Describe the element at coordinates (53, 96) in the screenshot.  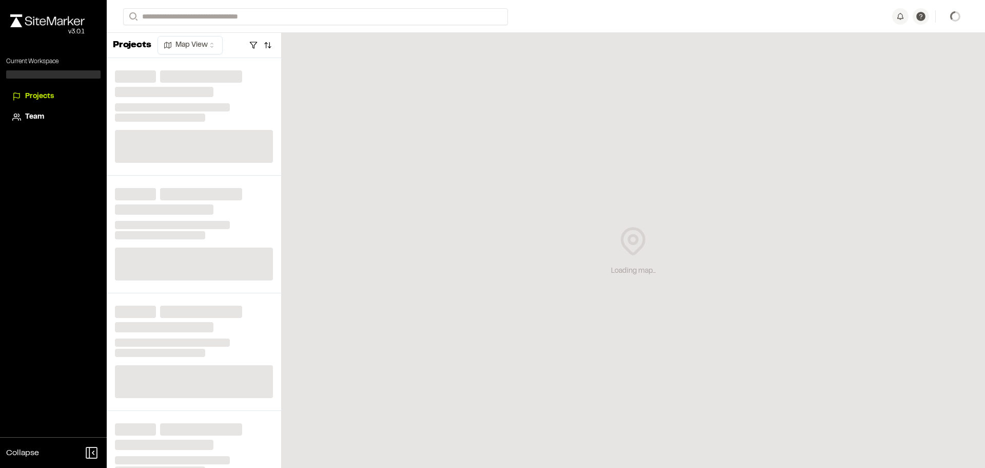
I see `a: Projects` at that location.